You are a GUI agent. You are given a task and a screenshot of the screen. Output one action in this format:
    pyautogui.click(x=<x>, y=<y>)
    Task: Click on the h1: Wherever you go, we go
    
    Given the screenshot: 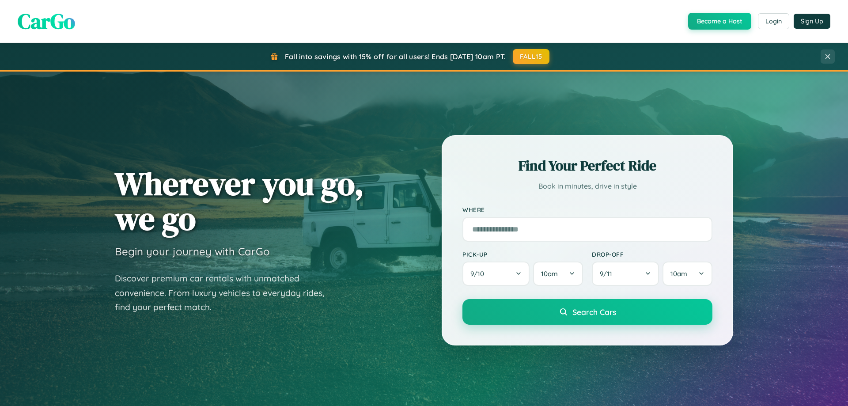 What is the action you would take?
    pyautogui.click(x=239, y=201)
    